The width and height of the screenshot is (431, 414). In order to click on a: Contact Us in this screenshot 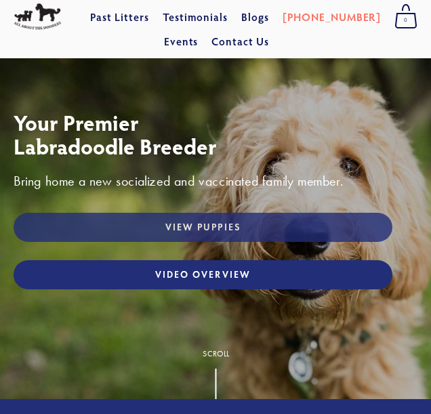, I will do `click(240, 41)`.